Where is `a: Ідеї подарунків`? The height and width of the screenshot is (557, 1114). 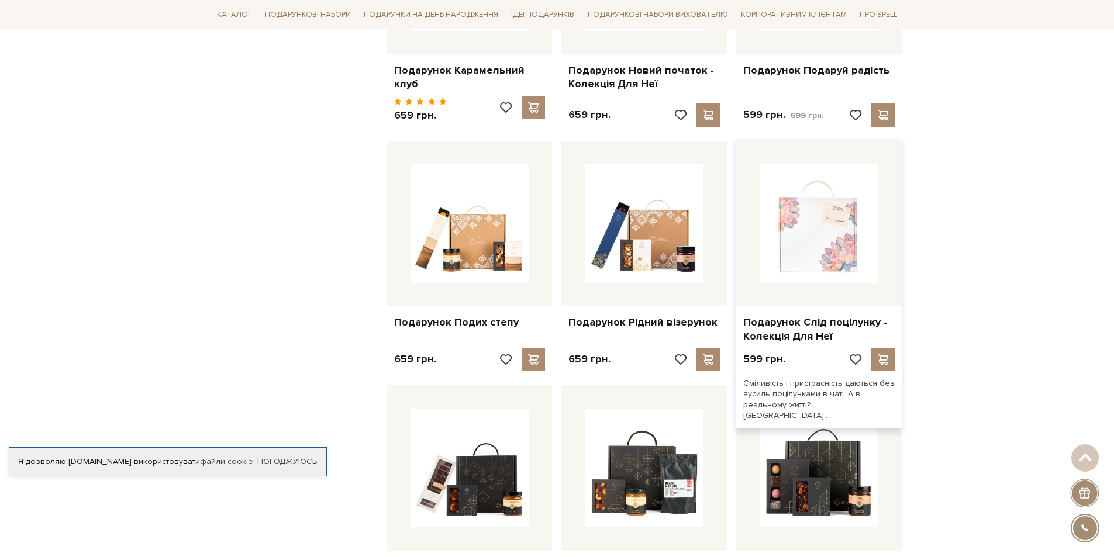
a: Ідеї подарунків is located at coordinates (543, 15).